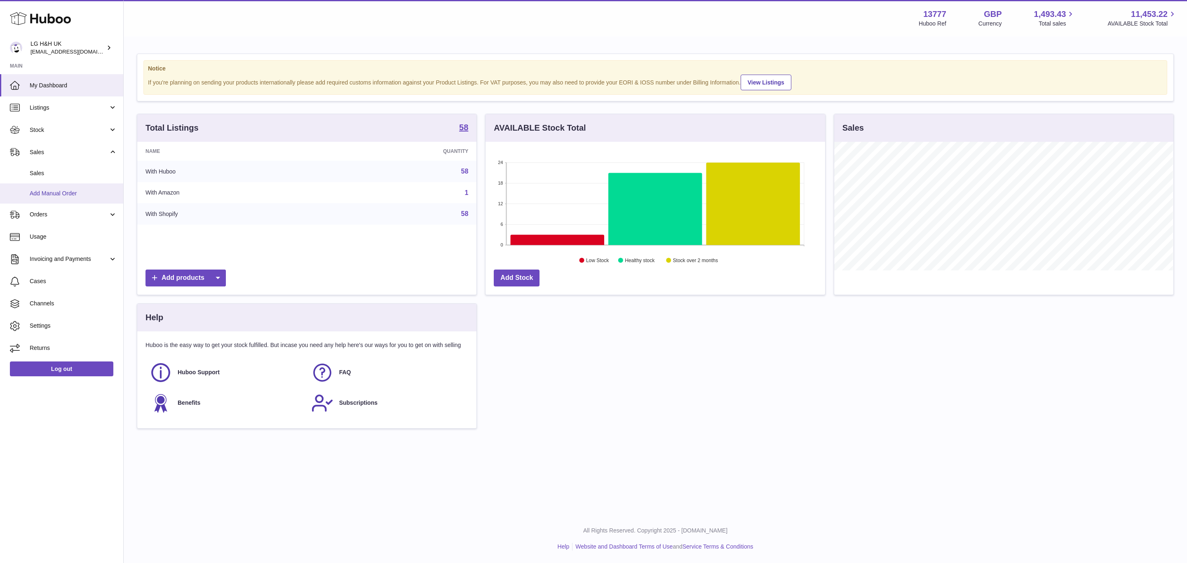 Image resolution: width=1187 pixels, height=563 pixels. What do you see at coordinates (73, 348) in the screenshot?
I see `span: Returns` at bounding box center [73, 348].